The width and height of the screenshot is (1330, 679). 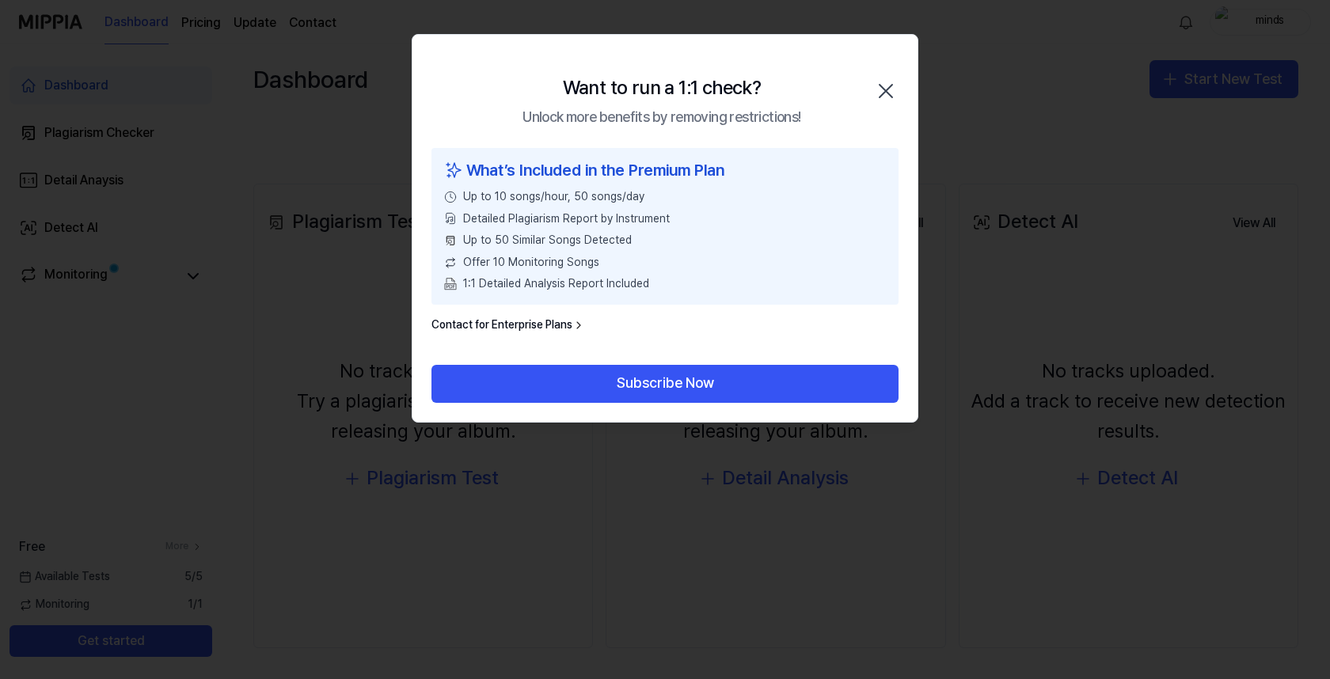 What do you see at coordinates (566, 219) in the screenshot?
I see `span: Detailed Plagiarism Report by Instrument` at bounding box center [566, 219].